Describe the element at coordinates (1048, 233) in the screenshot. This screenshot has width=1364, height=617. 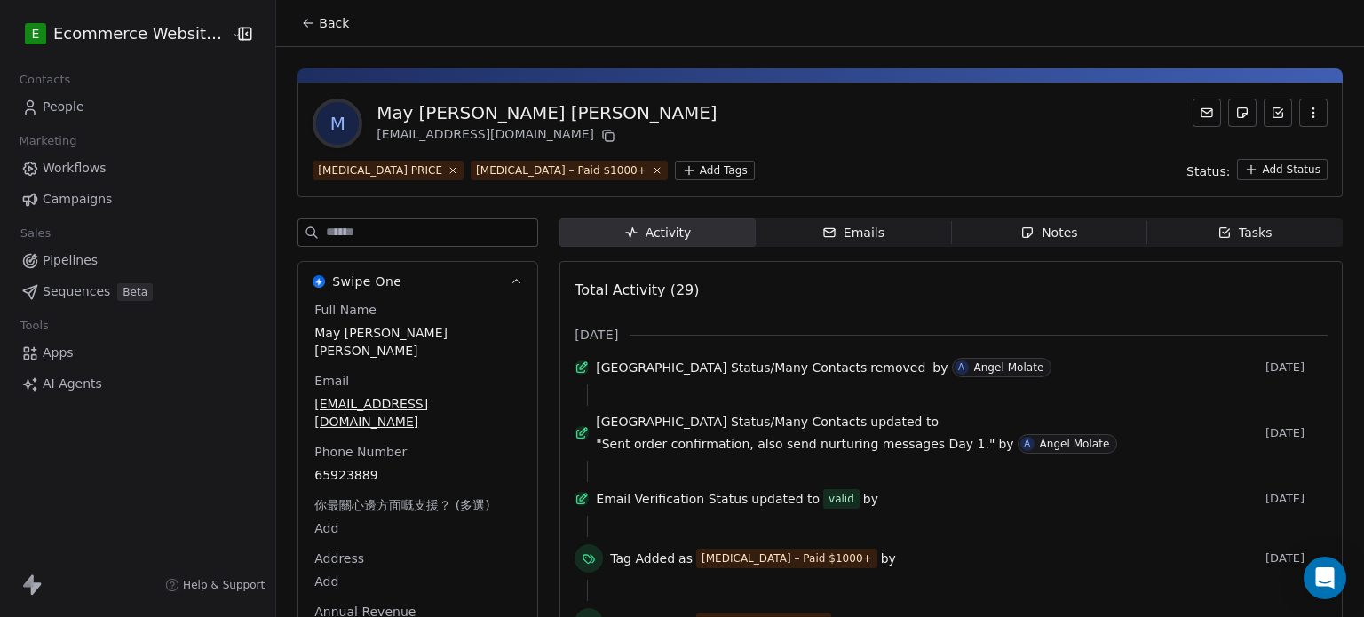
I see `div: Notes` at that location.